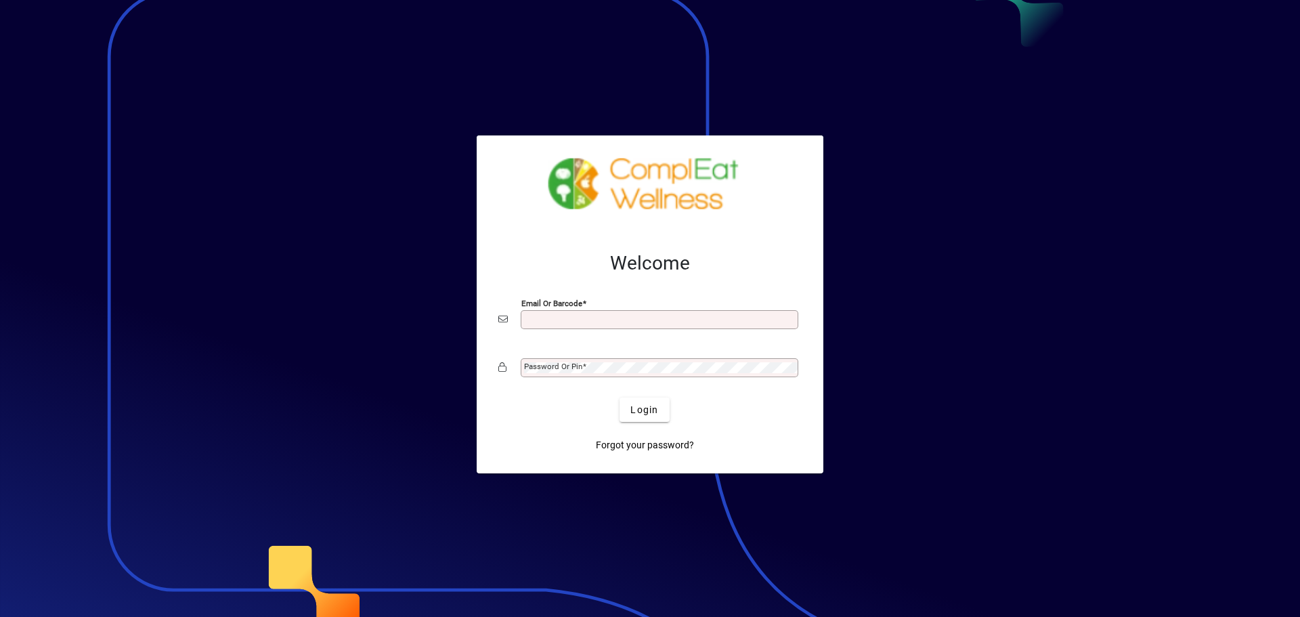  Describe the element at coordinates (553, 366) in the screenshot. I see `mat-label: Password or Pin` at that location.